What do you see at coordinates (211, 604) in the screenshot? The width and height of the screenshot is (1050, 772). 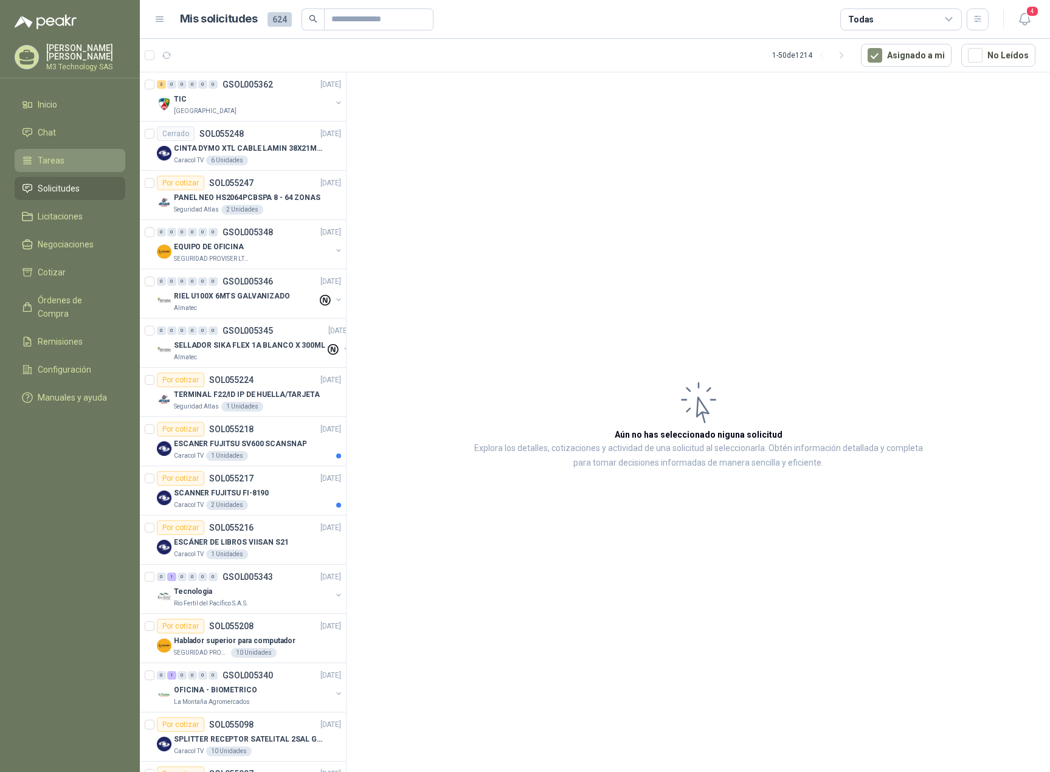 I see `p: Rio Fertil del Pacífico S.A.S.` at bounding box center [211, 604].